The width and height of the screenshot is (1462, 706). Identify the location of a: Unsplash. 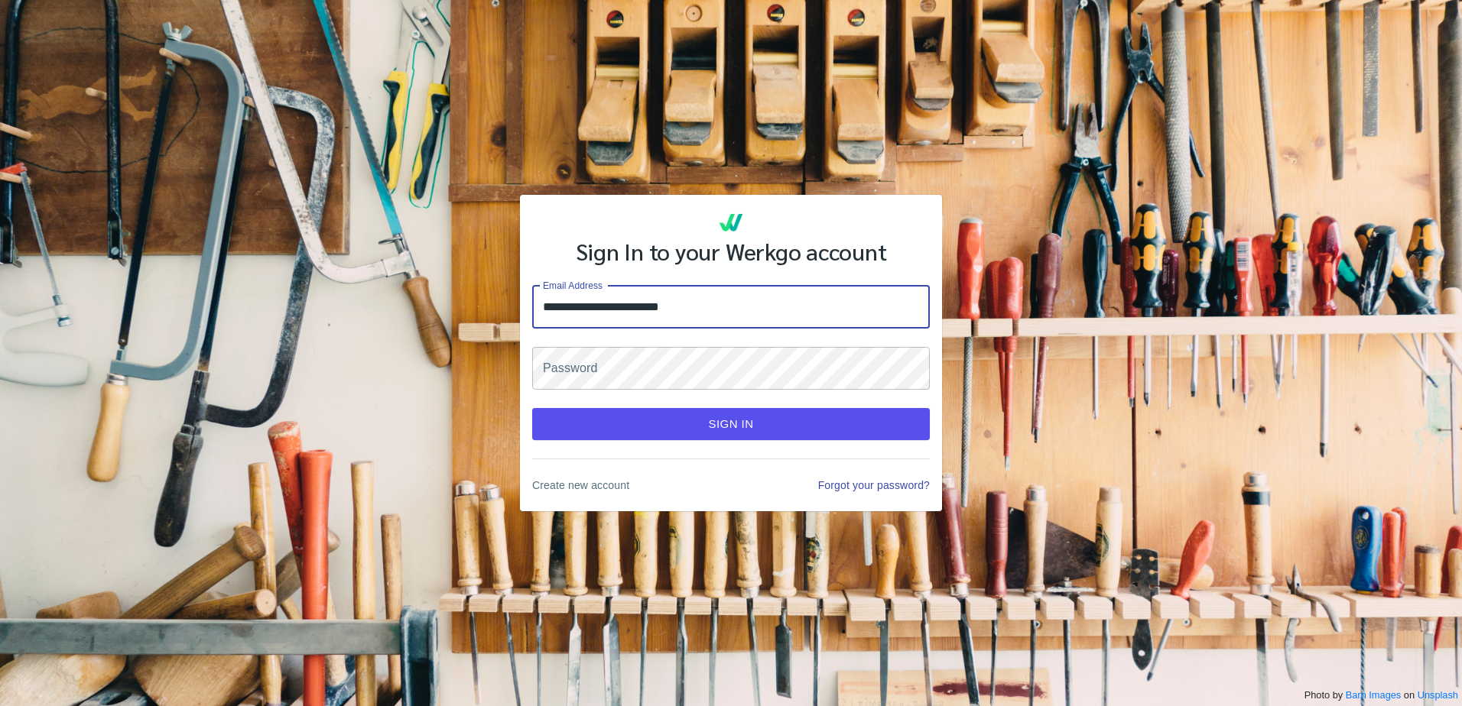
(1437, 695).